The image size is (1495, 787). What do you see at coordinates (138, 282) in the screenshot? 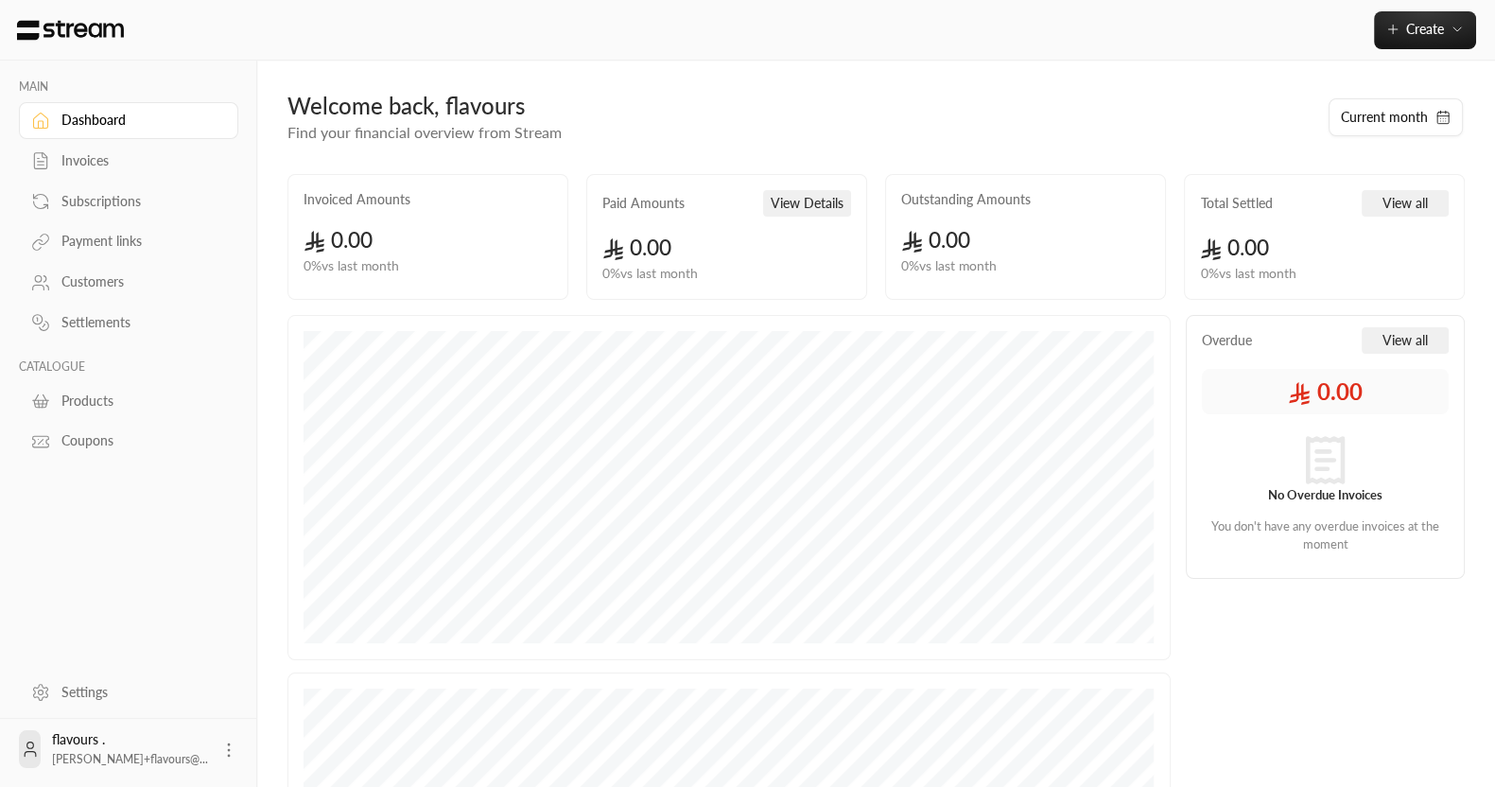
I see `div: Customers` at bounding box center [138, 282].